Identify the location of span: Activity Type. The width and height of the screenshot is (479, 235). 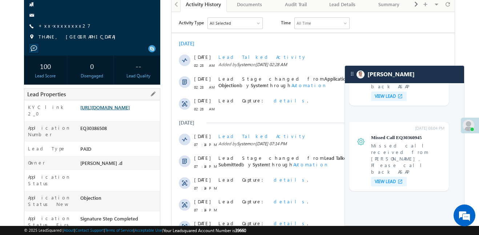
(20, 11).